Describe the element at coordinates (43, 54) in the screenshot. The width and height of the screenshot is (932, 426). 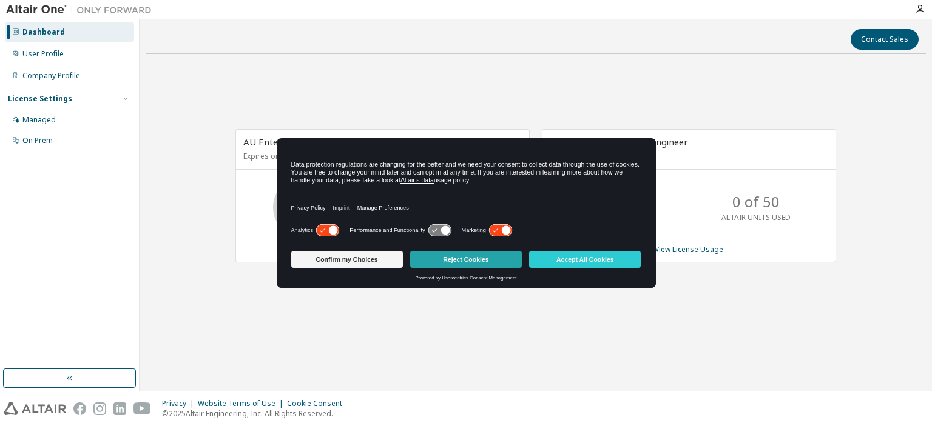
I see `div: User Profile` at that location.